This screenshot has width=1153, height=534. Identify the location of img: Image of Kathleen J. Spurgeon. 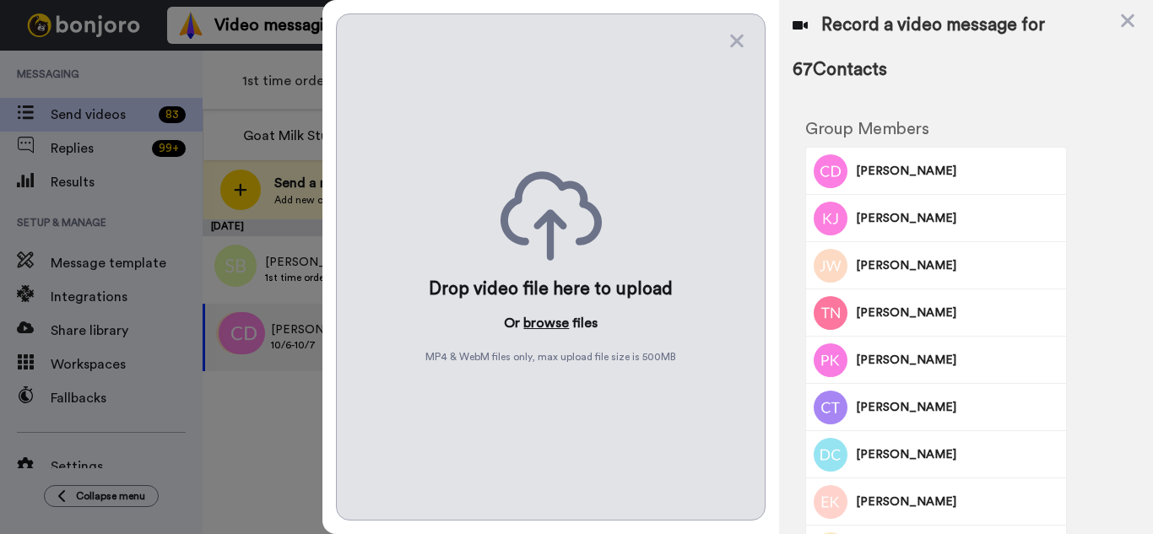
(831, 219).